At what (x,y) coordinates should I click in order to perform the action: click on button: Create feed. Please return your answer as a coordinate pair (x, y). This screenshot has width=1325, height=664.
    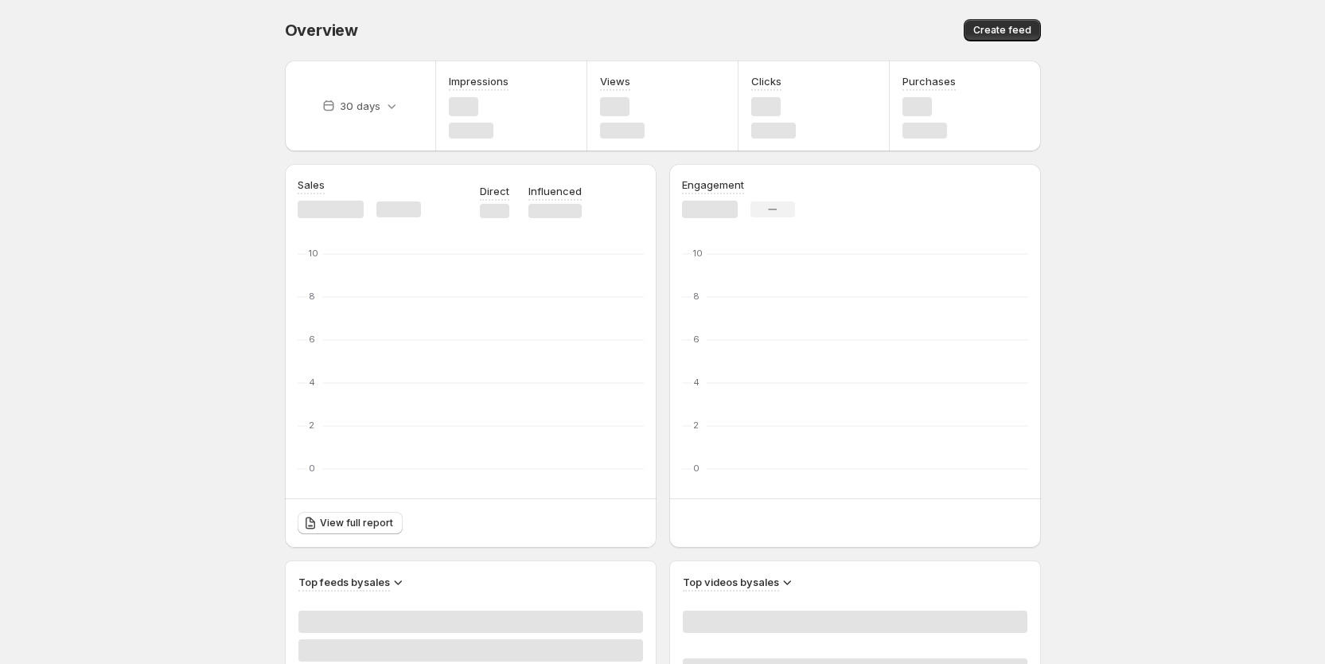
    Looking at the image, I should click on (1002, 30).